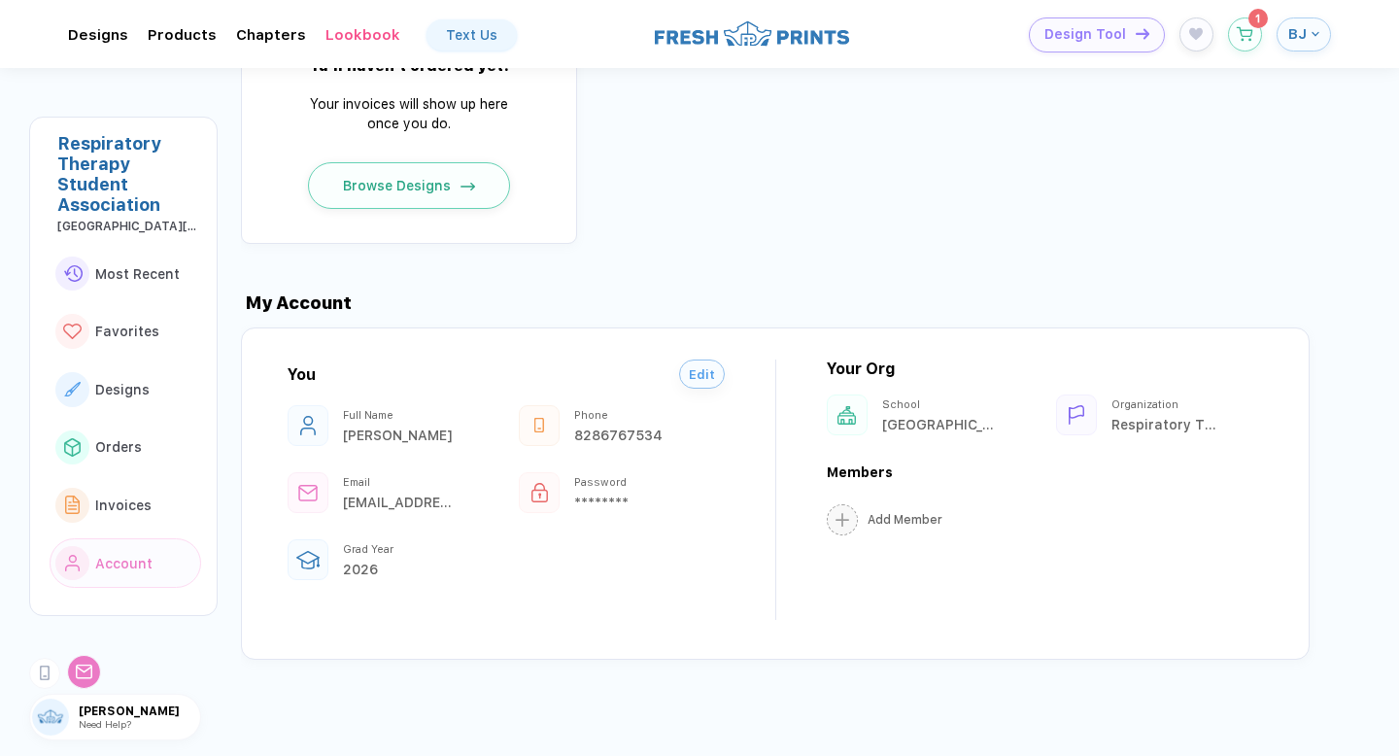 The width and height of the screenshot is (1399, 756). Describe the element at coordinates (1086, 34) in the screenshot. I see `span: Design Tool` at that location.